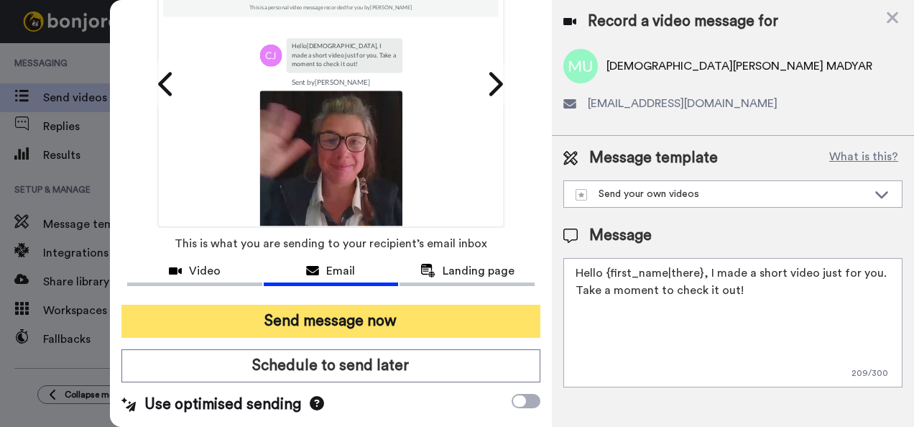  I want to click on span: Landing page, so click(479, 271).